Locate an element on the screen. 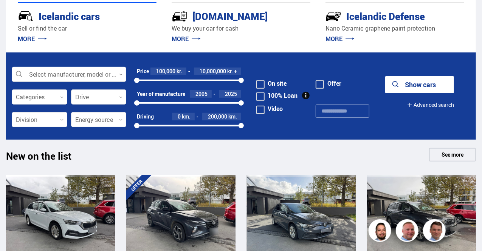  font: Icelandic cars is located at coordinates (69, 16).